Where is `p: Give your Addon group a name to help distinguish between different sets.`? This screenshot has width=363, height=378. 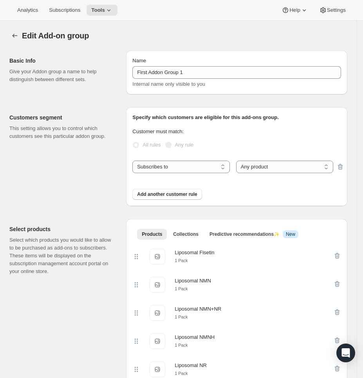
p: Give your Addon group a name to help distinguish between different sets. is located at coordinates (61, 76).